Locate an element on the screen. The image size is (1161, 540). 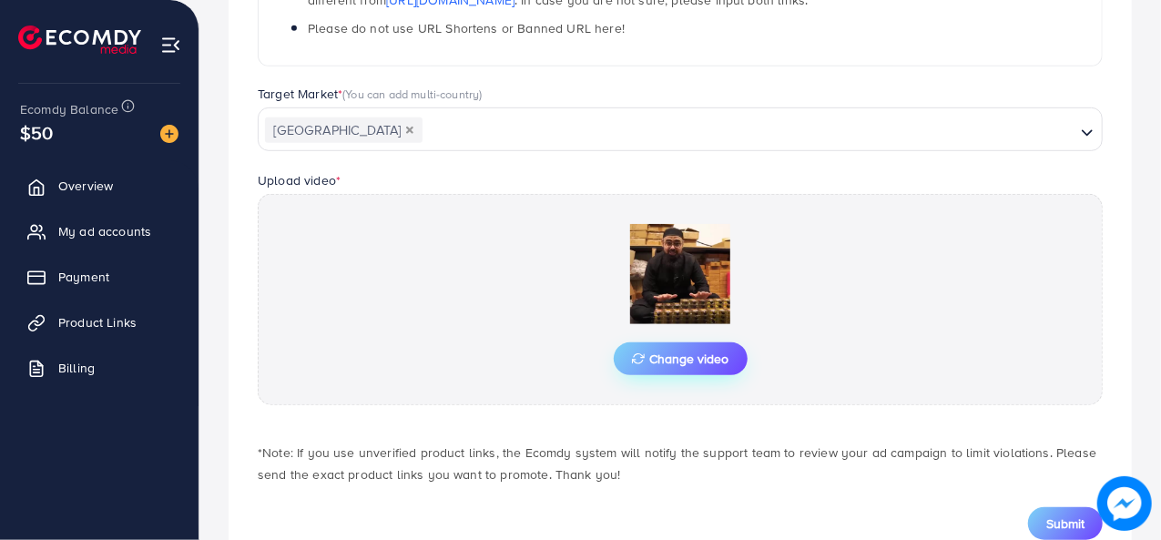
img: Preview Image is located at coordinates (680, 274).